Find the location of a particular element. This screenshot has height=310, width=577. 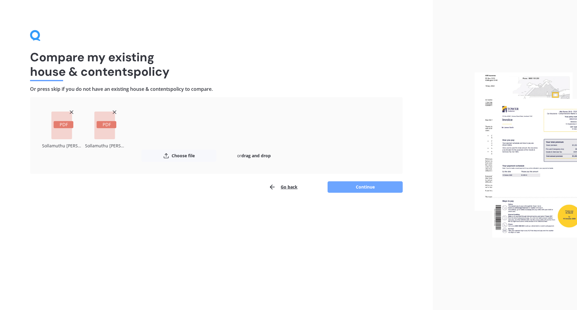

div: Sollamuthu Vandort House schedule.pdf is located at coordinates (62, 146).